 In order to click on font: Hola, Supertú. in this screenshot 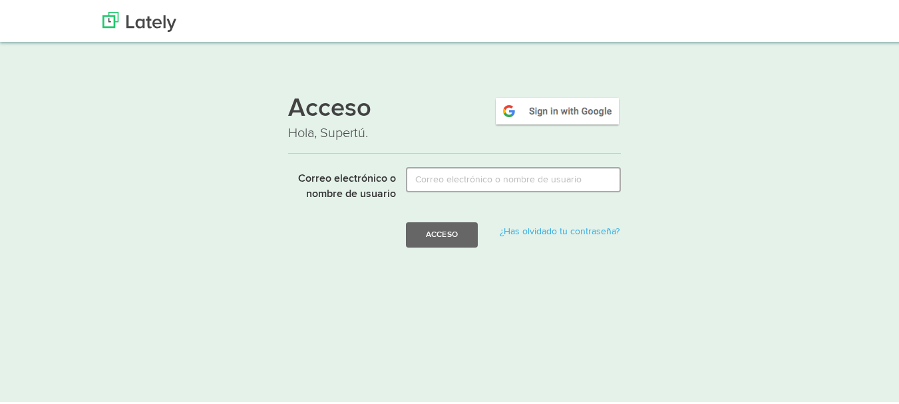, I will do `click(328, 131)`.